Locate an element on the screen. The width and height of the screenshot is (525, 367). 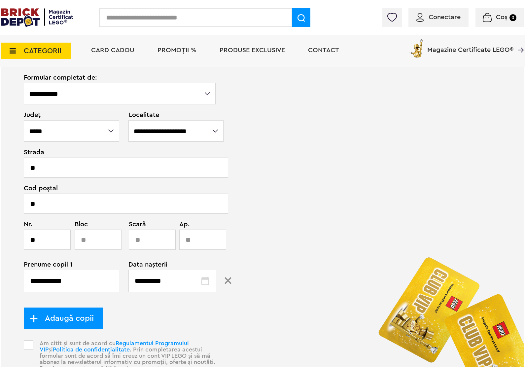
a: Card Cadou is located at coordinates (113, 50).